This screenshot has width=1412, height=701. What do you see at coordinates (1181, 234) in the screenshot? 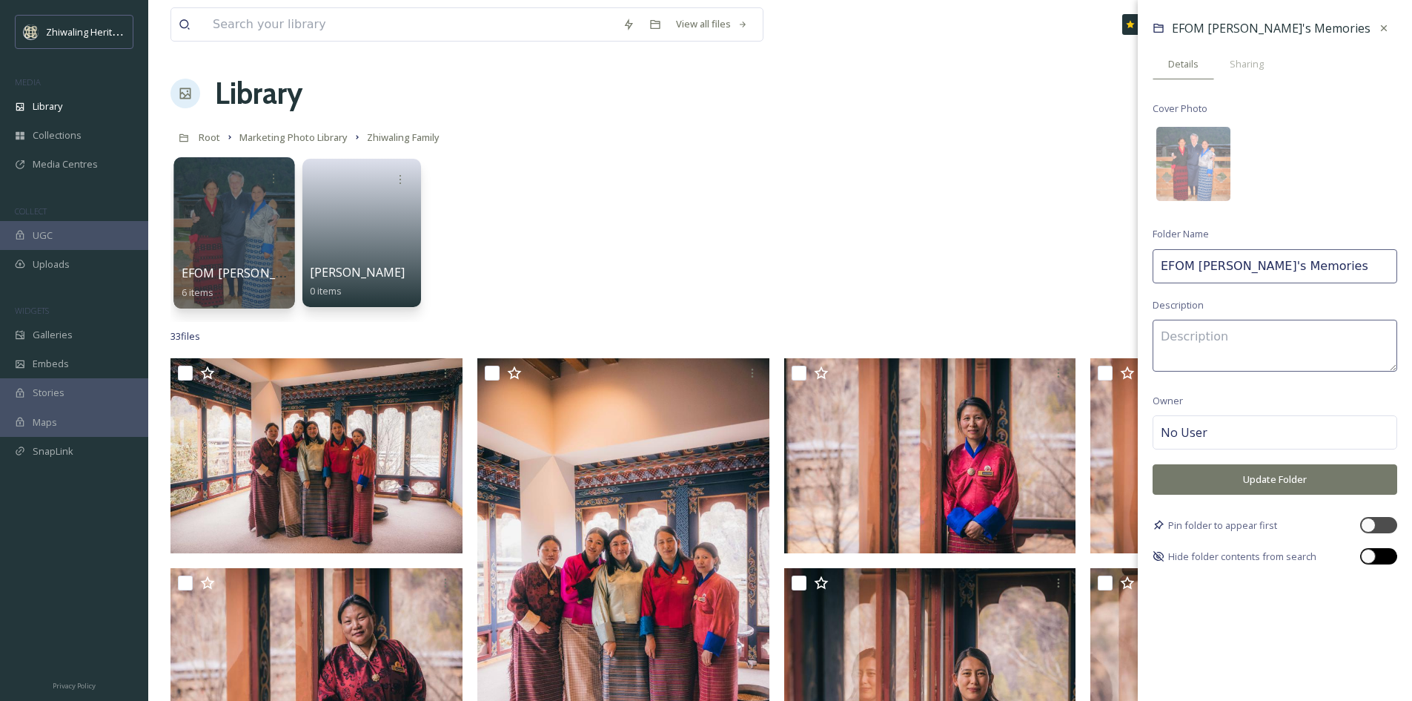
I see `span: Folder Name` at bounding box center [1181, 234].